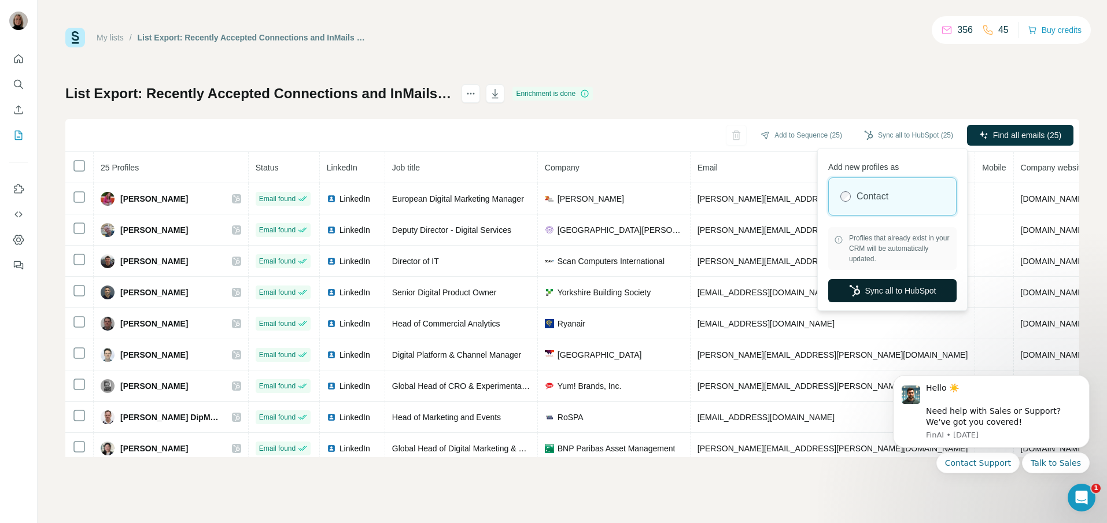 The height and width of the screenshot is (523, 1107). What do you see at coordinates (892, 165) in the screenshot?
I see `p: Add new profiles as` at bounding box center [892, 165].